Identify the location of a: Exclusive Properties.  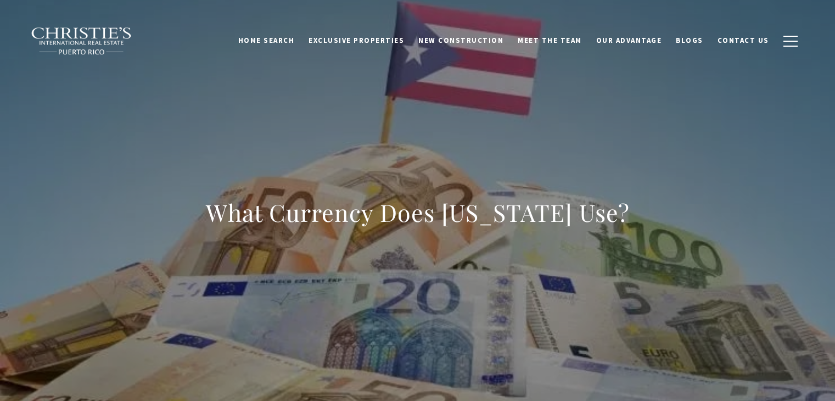
(356, 41).